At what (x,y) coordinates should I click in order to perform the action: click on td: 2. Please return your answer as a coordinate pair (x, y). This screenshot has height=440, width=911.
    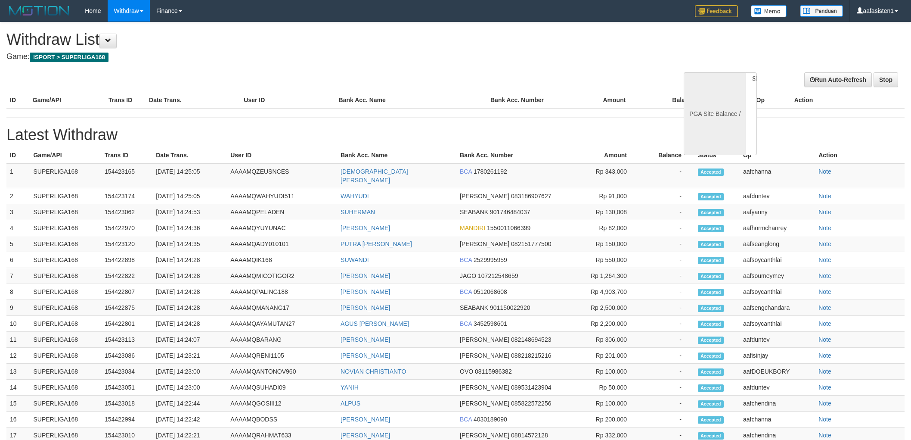
    Looking at the image, I should click on (18, 196).